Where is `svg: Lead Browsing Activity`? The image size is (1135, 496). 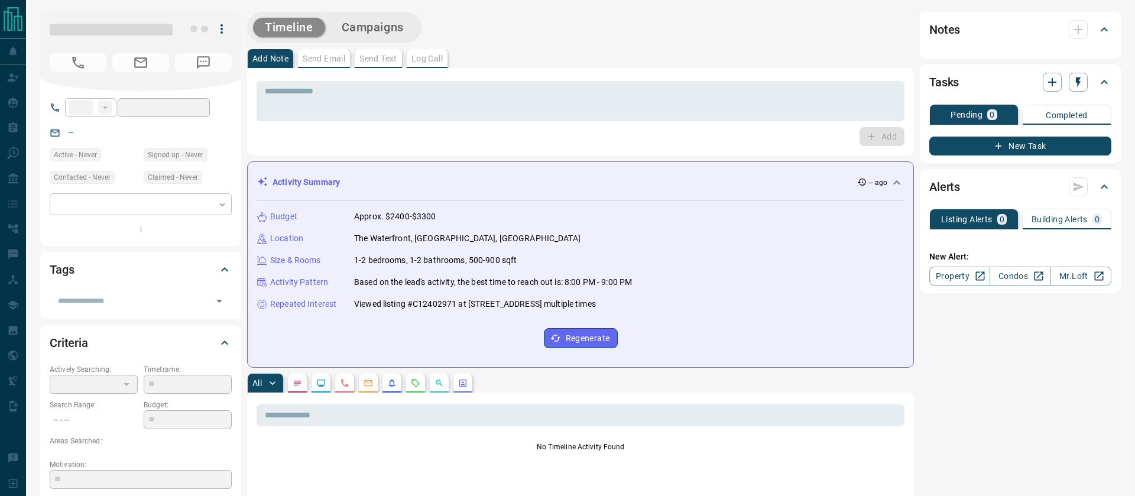 svg: Lead Browsing Activity is located at coordinates (321, 383).